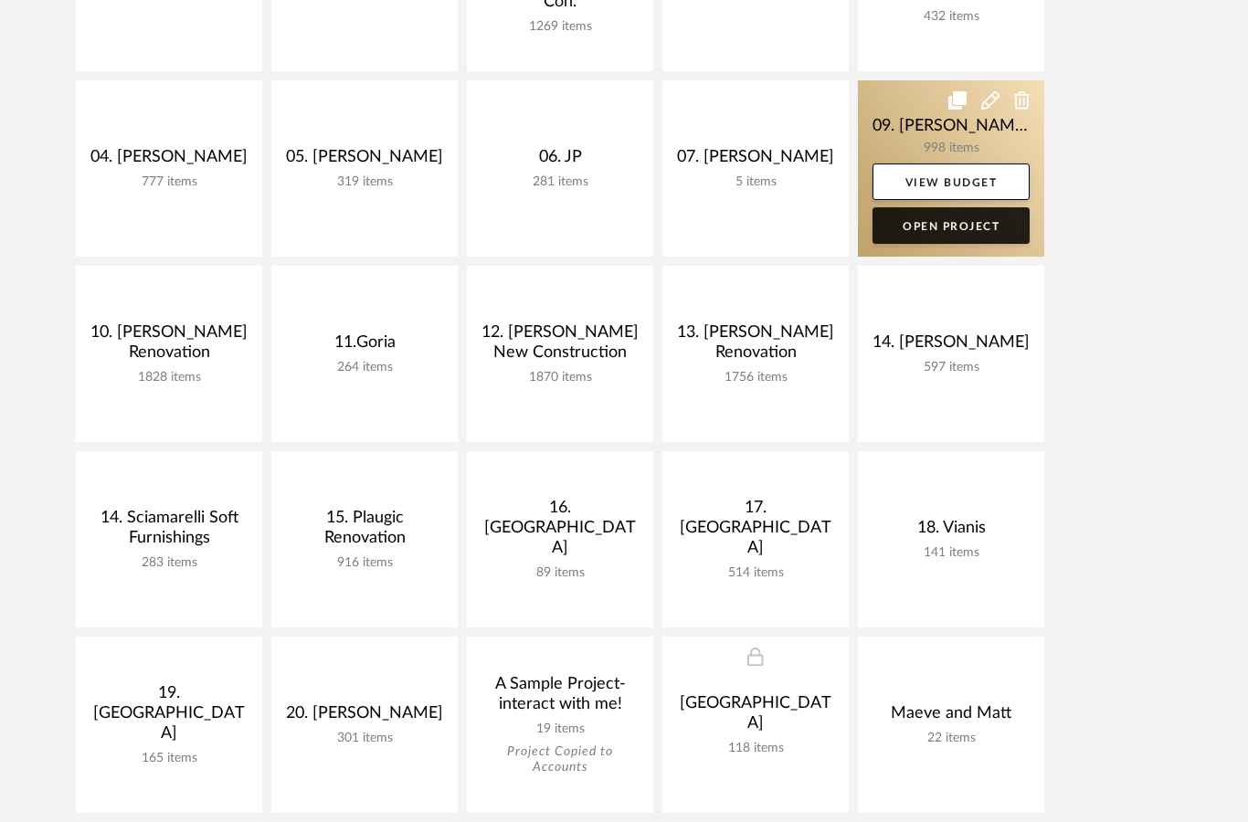  Describe the element at coordinates (755, 748) in the screenshot. I see `div: 118 items` at that location.